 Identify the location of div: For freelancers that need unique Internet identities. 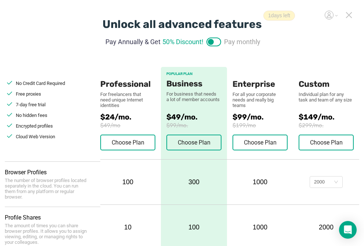
(124, 100).